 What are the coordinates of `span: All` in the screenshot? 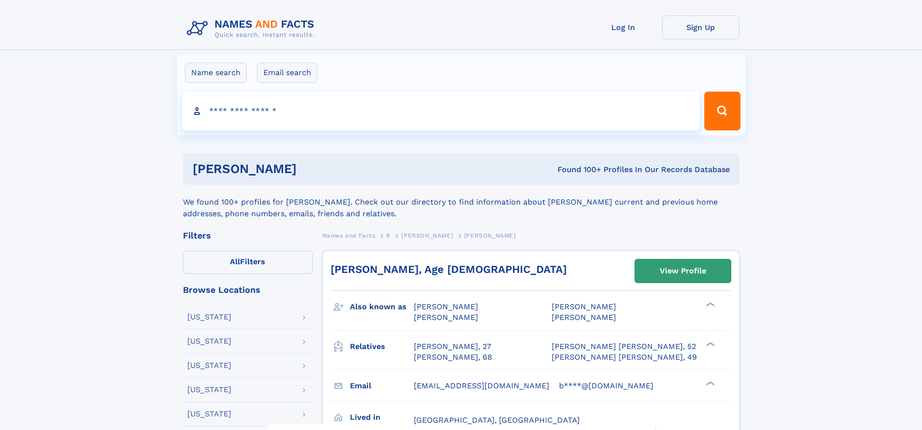 It's located at (235, 261).